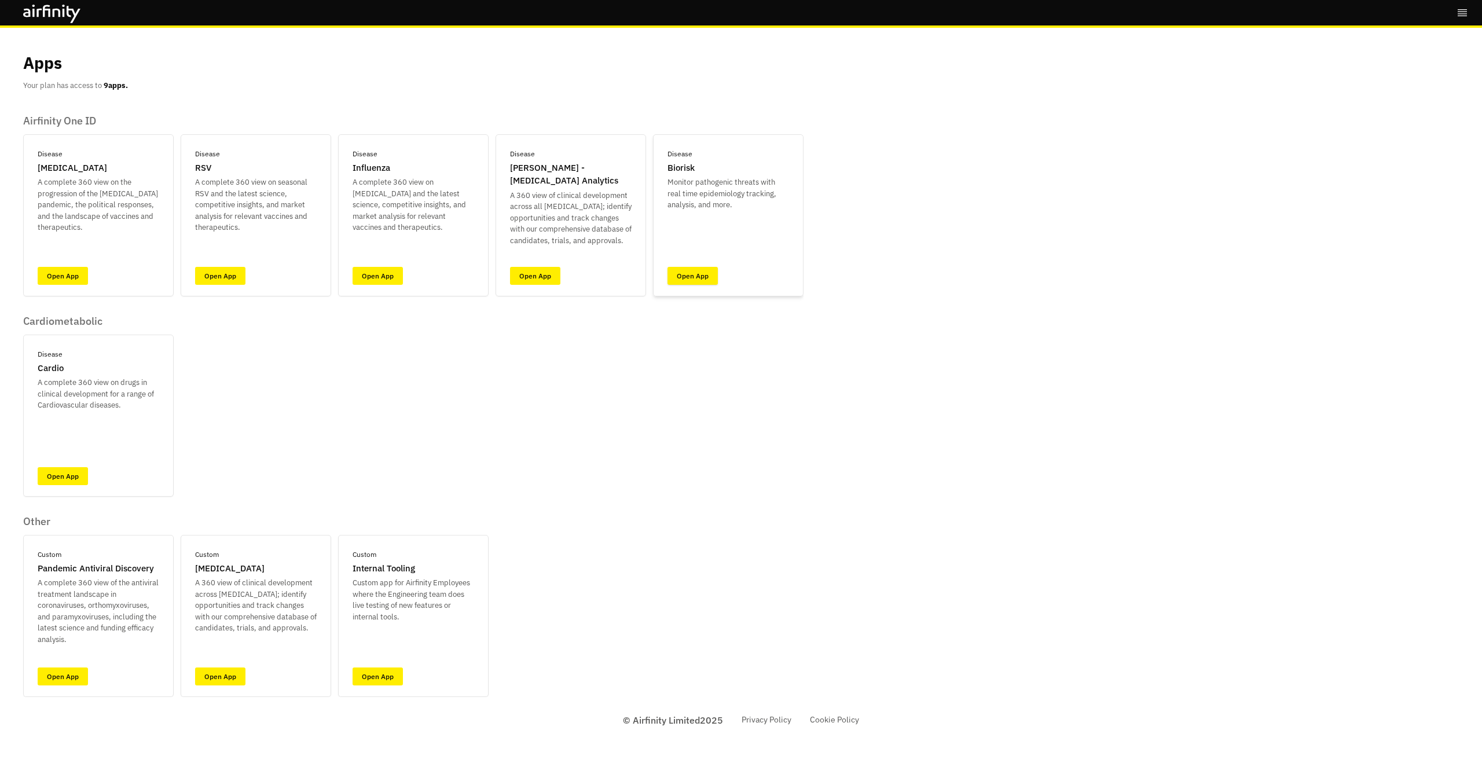  I want to click on p: Airfinity One ID, so click(413, 121).